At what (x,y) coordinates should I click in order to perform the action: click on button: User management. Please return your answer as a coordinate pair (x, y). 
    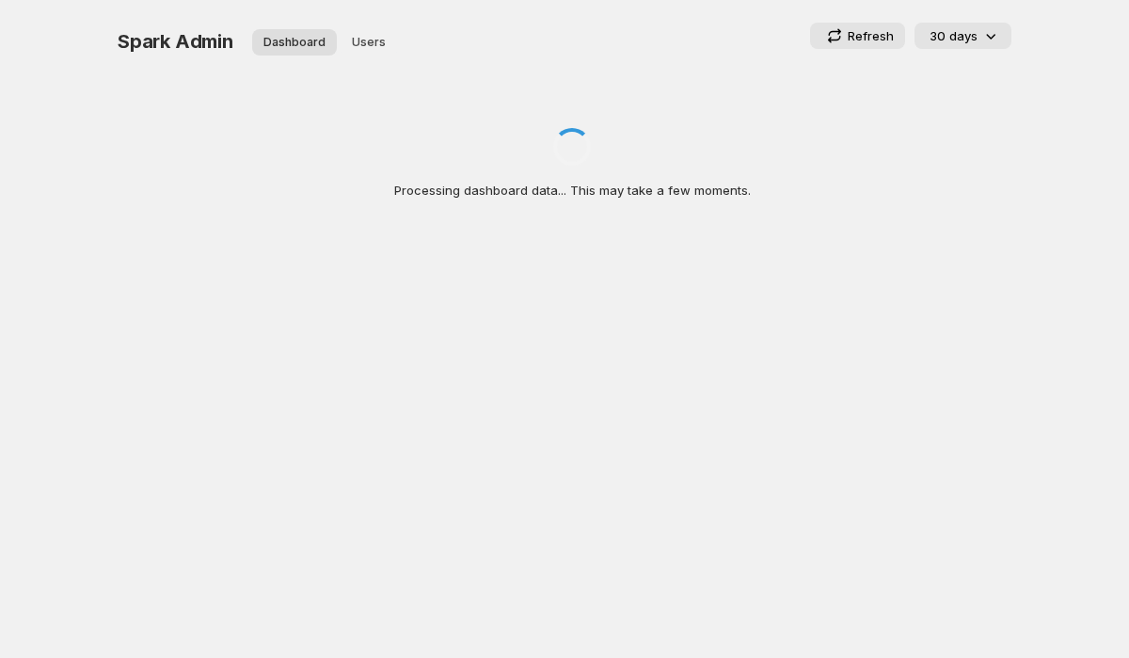
    Looking at the image, I should click on (369, 42).